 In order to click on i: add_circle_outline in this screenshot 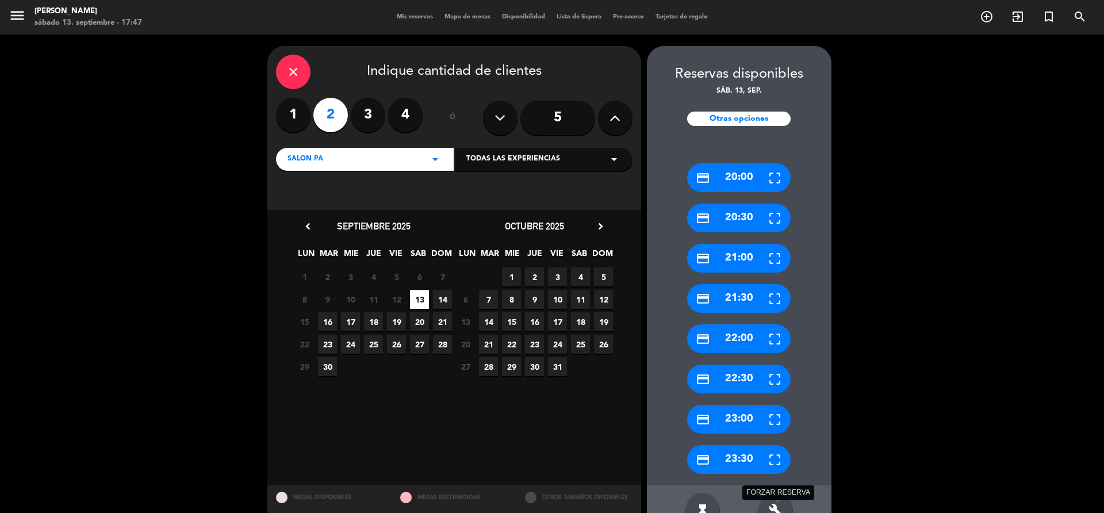, I will do `click(987, 17)`.